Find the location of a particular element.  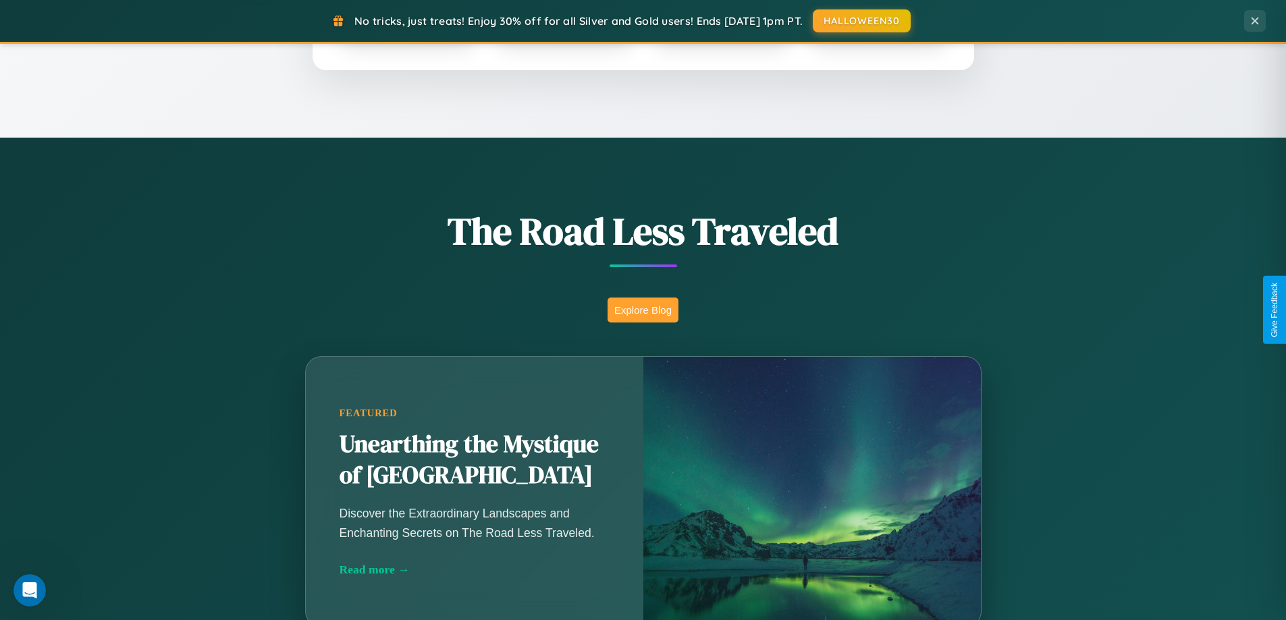

button: HALLOWEEN30 is located at coordinates (862, 21).